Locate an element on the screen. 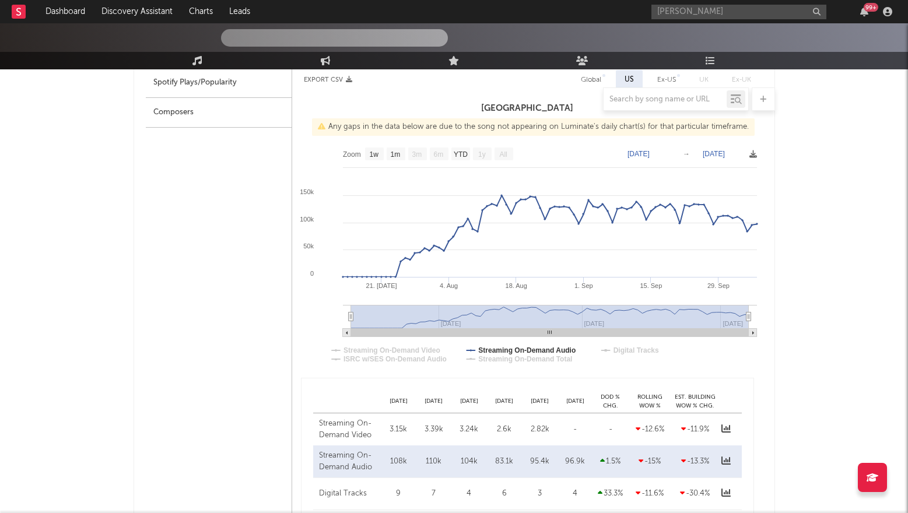 Image resolution: width=908 pixels, height=513 pixels. text: 1m is located at coordinates (395, 155).